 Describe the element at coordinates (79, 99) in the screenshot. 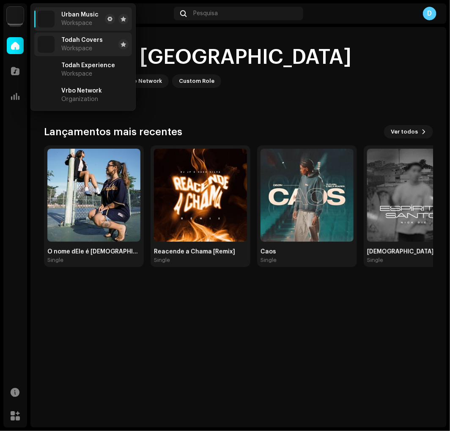

I see `span: Organization` at that location.